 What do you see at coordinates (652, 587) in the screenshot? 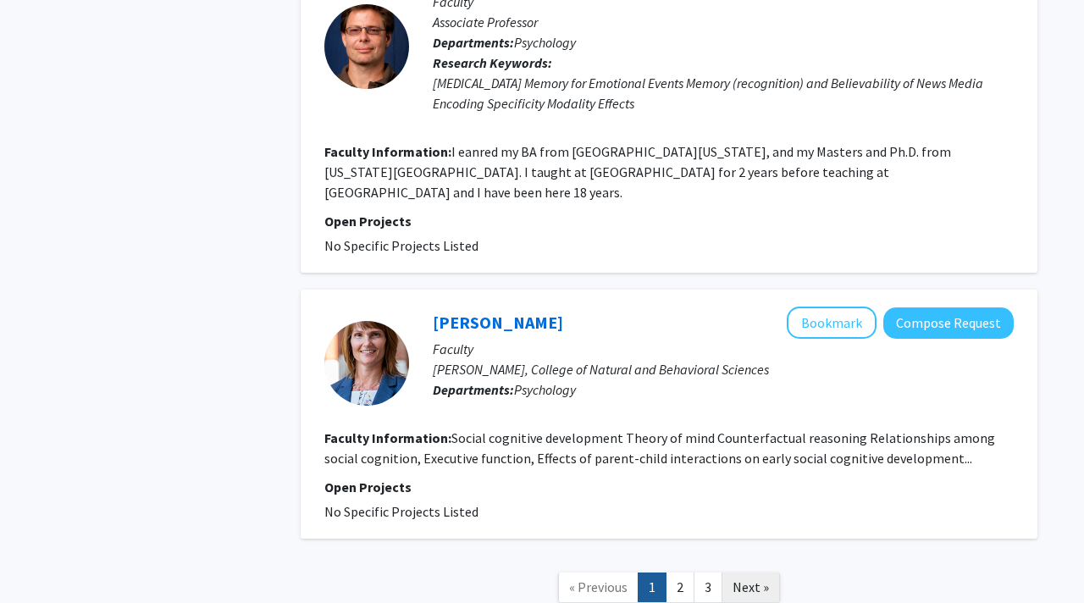
I see `a: 1` at bounding box center [652, 587].